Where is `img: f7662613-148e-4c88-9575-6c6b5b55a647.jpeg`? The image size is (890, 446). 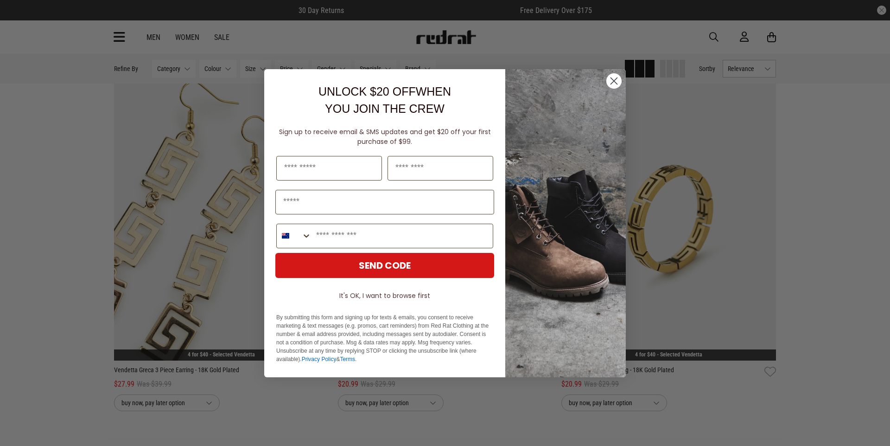 img: f7662613-148e-4c88-9575-6c6b5b55a647.jpeg is located at coordinates (566, 223).